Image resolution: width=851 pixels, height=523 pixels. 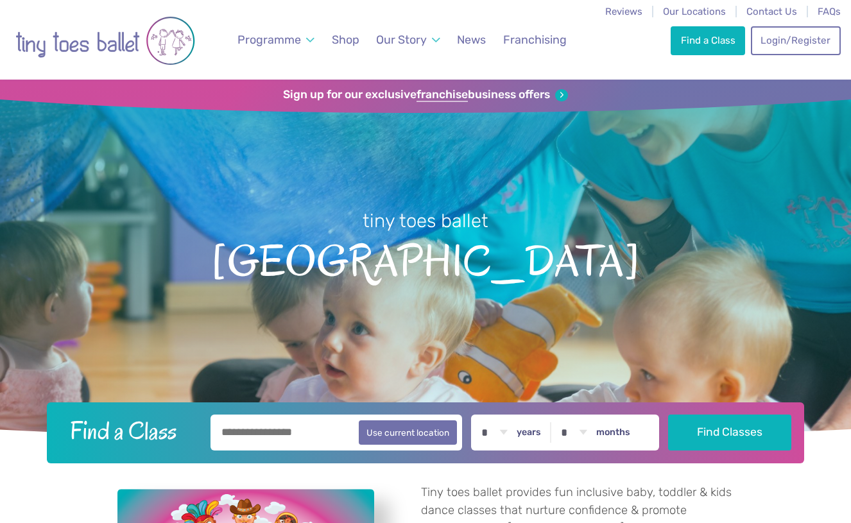 What do you see at coordinates (613, 433) in the screenshot?
I see `label: months` at bounding box center [613, 433].